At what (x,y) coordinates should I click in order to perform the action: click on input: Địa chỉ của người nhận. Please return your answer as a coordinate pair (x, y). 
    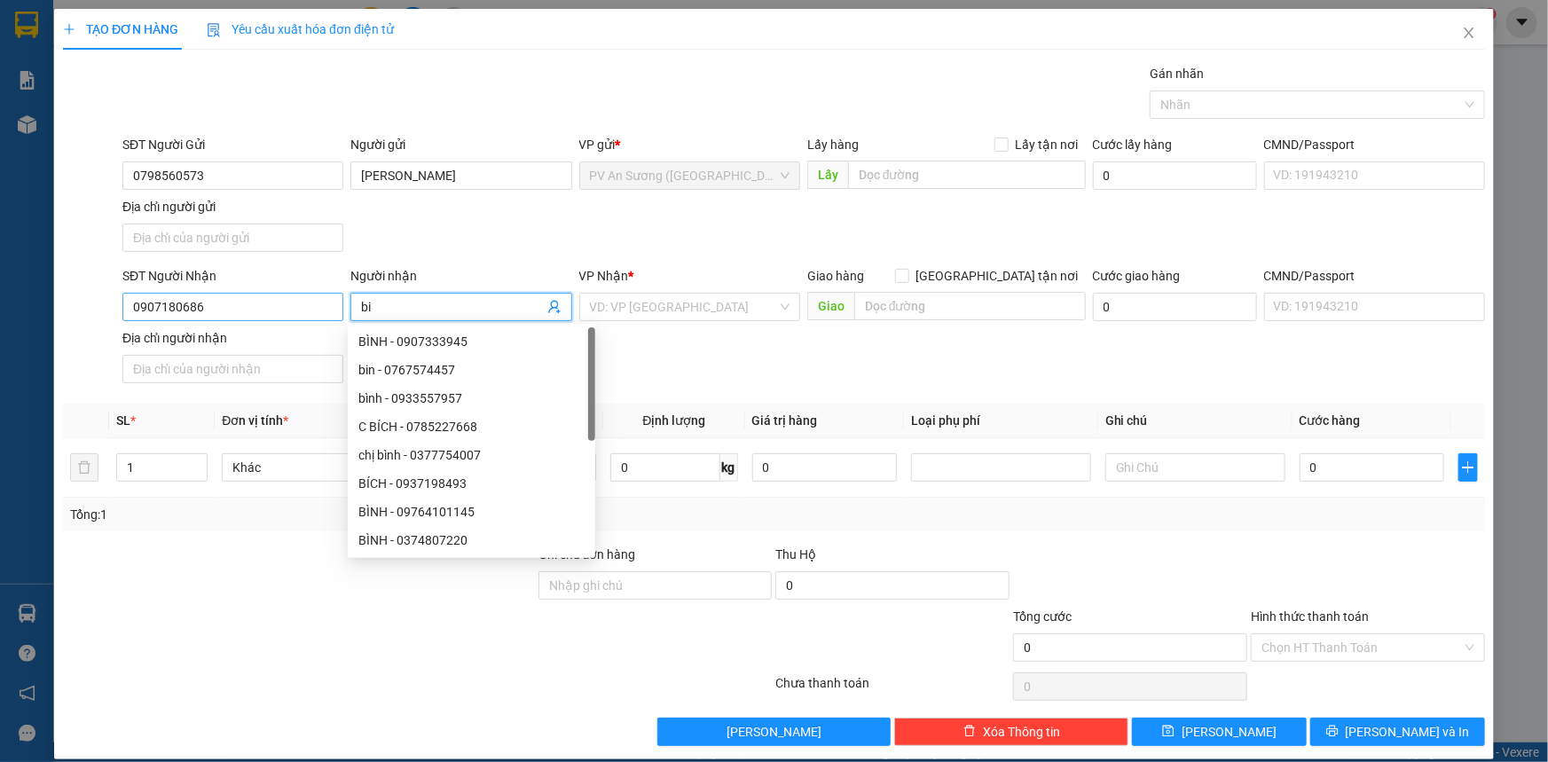
    Looking at the image, I should click on (232, 369).